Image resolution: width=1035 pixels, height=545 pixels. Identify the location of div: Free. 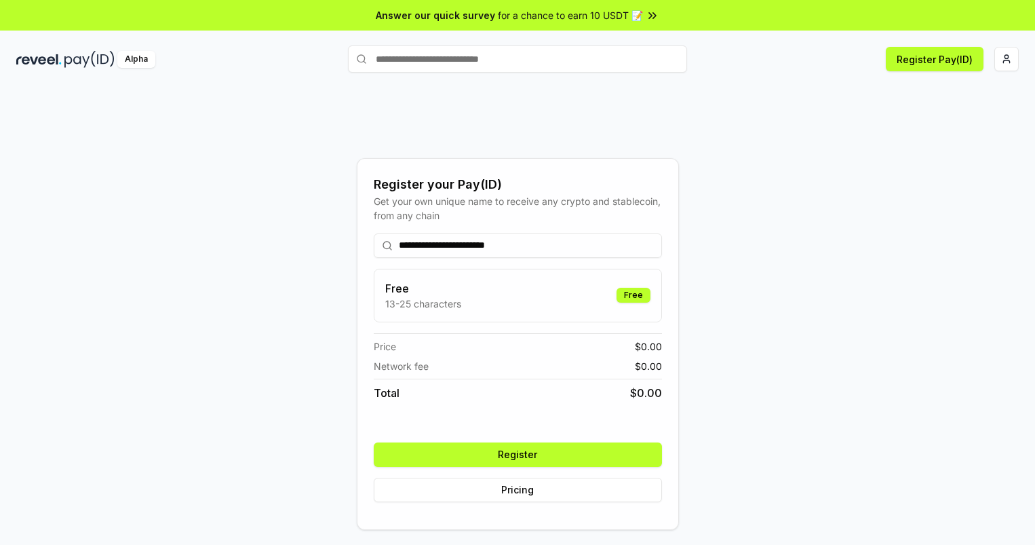
(634, 295).